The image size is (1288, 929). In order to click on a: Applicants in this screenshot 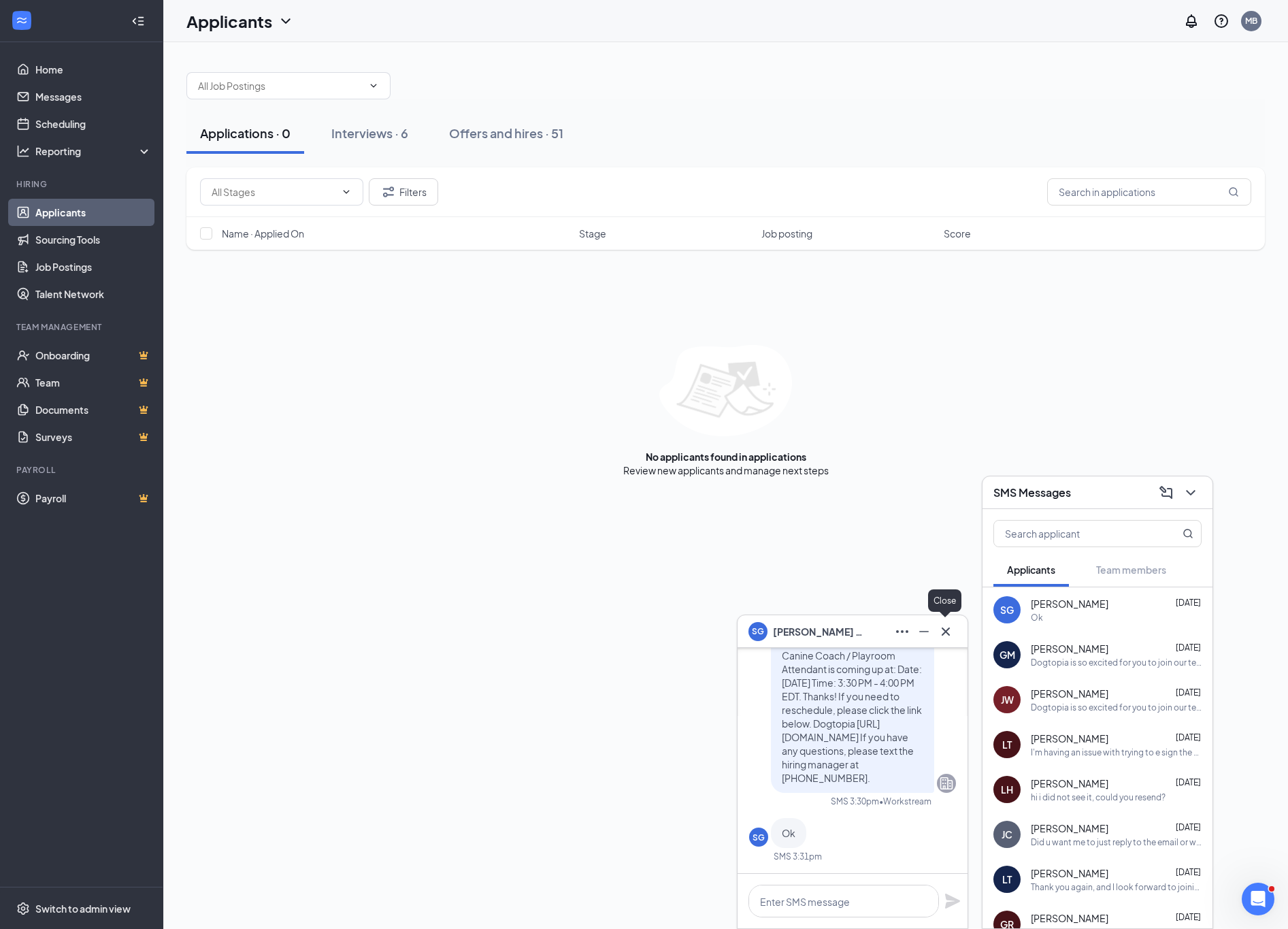, I will do `click(93, 212)`.